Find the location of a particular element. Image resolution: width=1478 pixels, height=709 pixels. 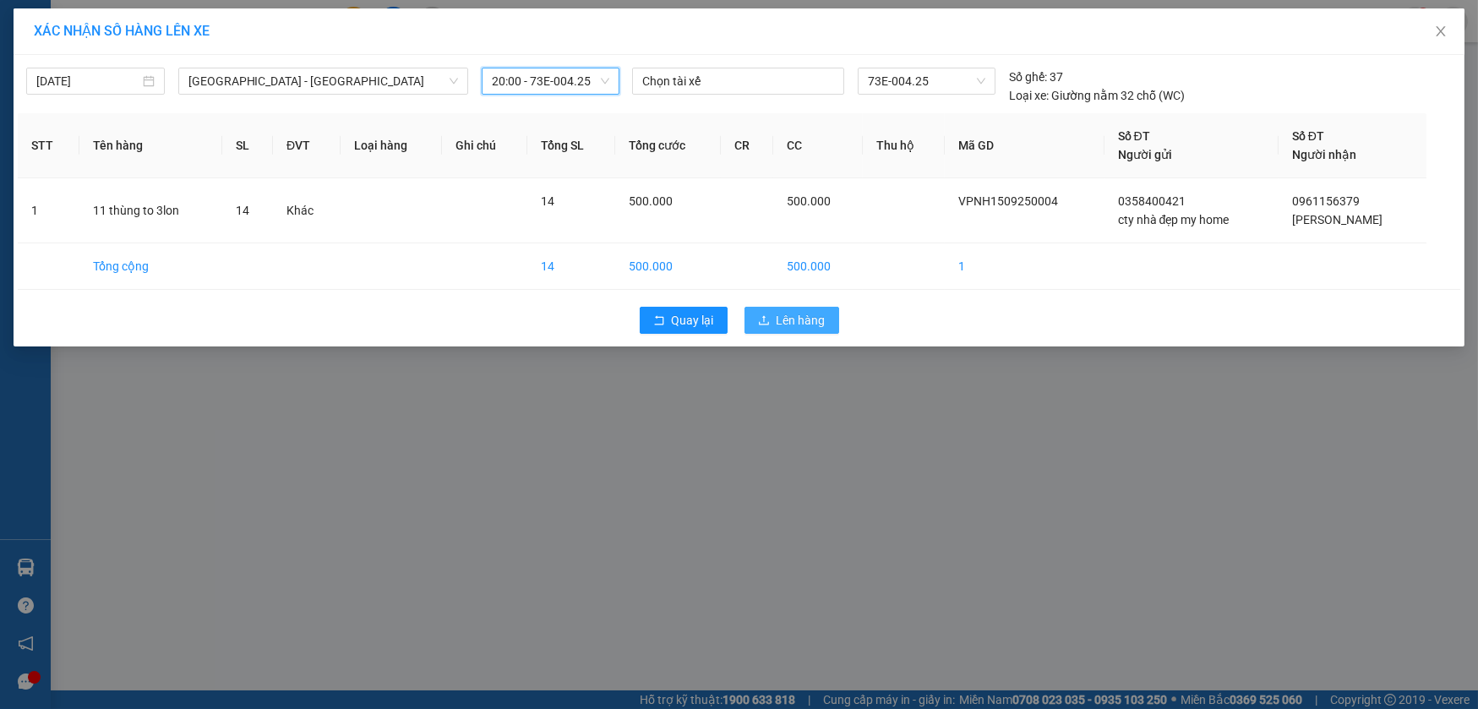

span: XÁC NHẬN SỐ HÀNG LÊN XE is located at coordinates (122, 30).